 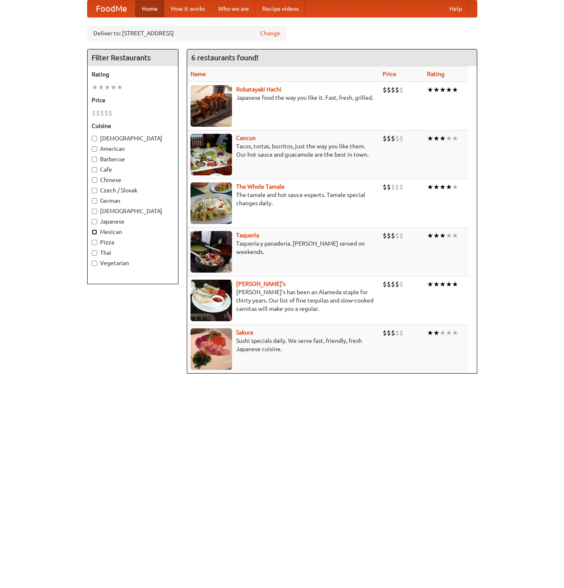 What do you see at coordinates (259, 89) in the screenshot?
I see `a: Robatayaki Hachi` at bounding box center [259, 89].